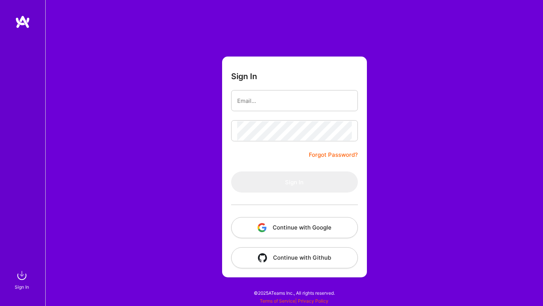 Image resolution: width=543 pixels, height=306 pixels. I want to click on a: Terms of Service, so click(277, 301).